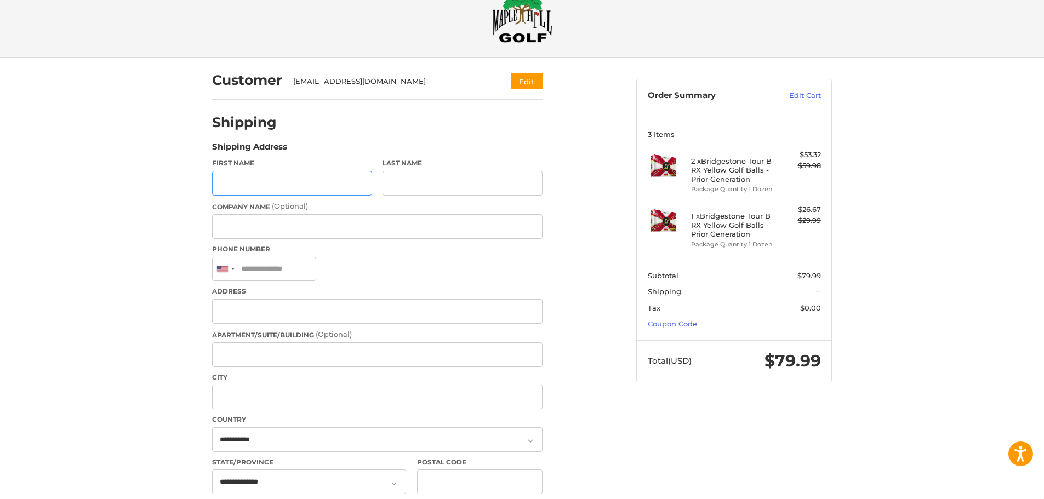 This screenshot has height=499, width=1044. I want to click on div: $26.67, so click(799, 210).